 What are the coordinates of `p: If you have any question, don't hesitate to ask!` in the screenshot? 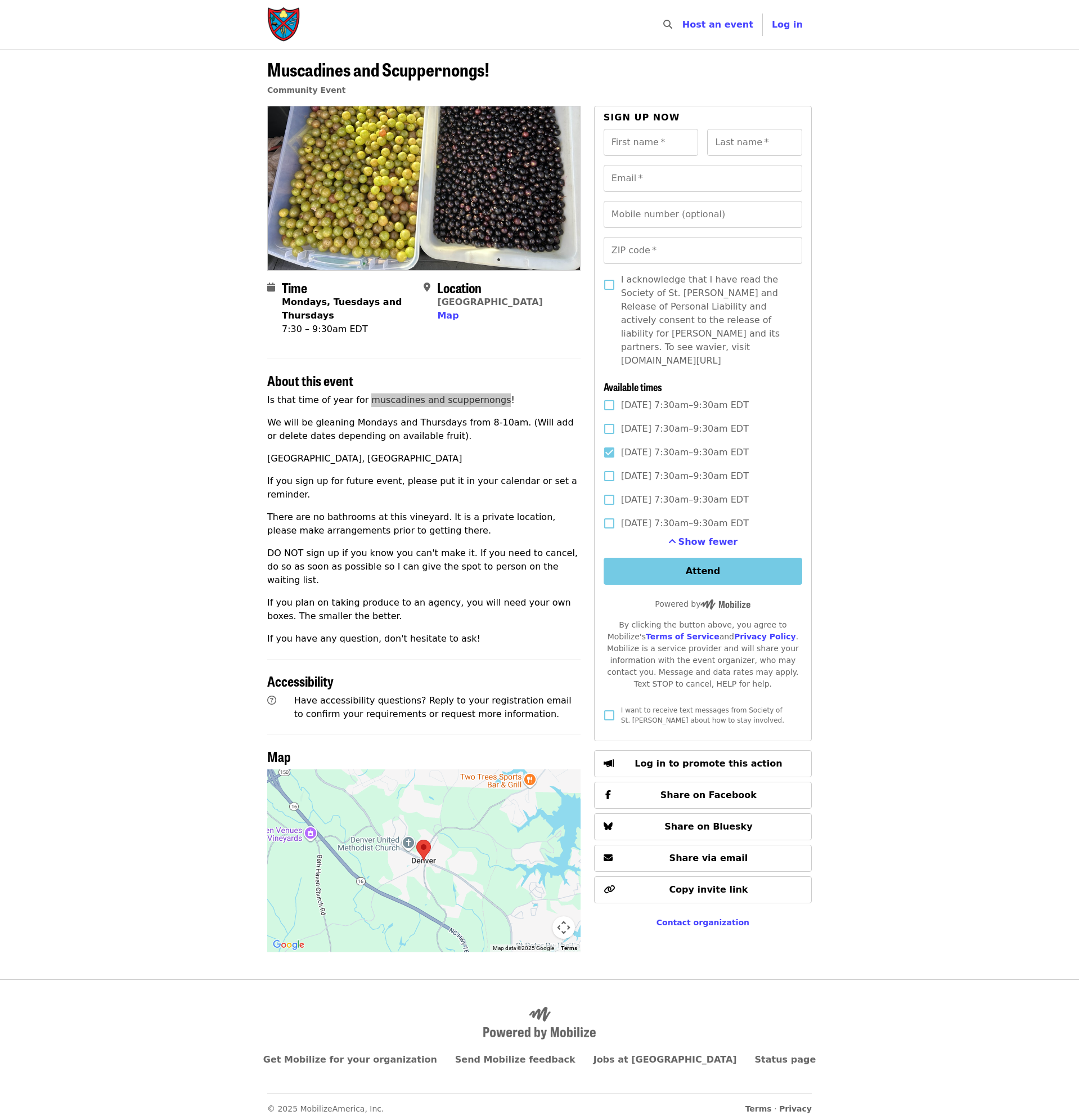 It's located at (424, 639).